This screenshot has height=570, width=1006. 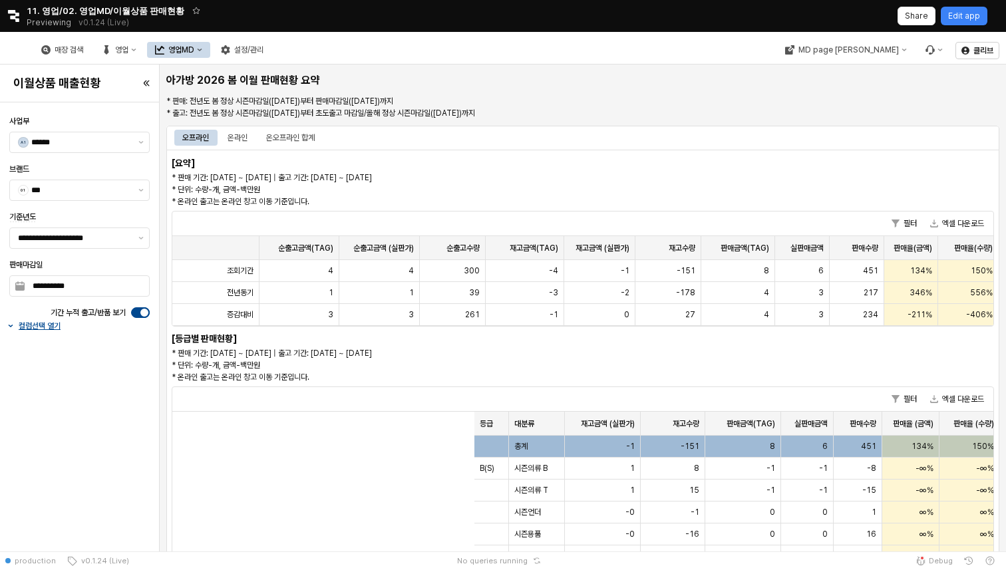 I want to click on span: 6, so click(x=821, y=271).